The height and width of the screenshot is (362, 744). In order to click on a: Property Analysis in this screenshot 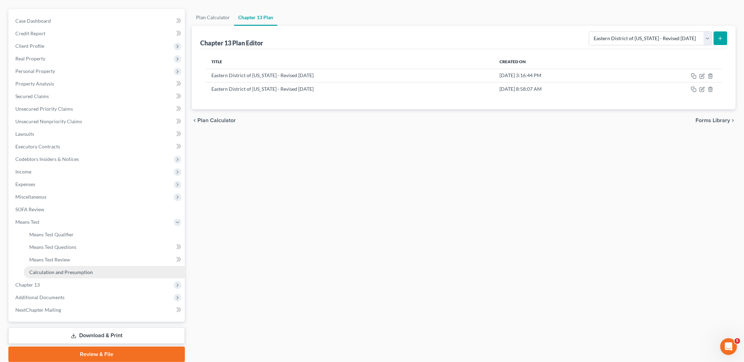, I will do `click(97, 84)`.